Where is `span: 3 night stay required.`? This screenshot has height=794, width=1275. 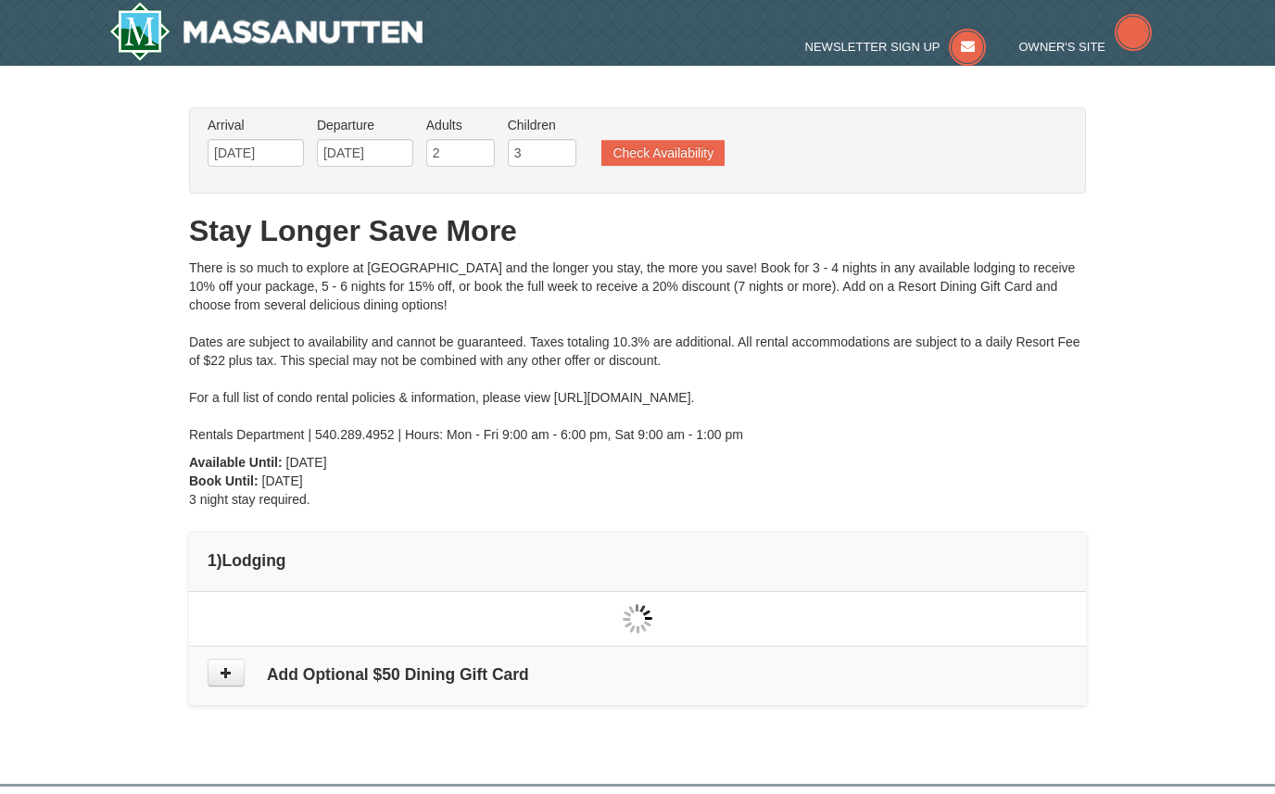
span: 3 night stay required. is located at coordinates (249, 500).